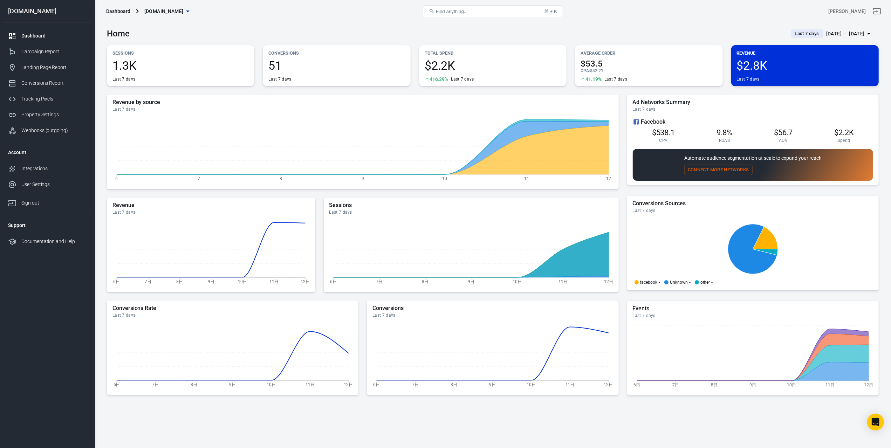 This screenshot has width=891, height=448. I want to click on p: facebook, so click(649, 283).